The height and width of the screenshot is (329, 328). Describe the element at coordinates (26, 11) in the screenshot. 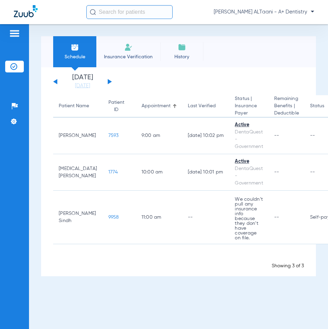

I see `img: Zuub Logo` at that location.